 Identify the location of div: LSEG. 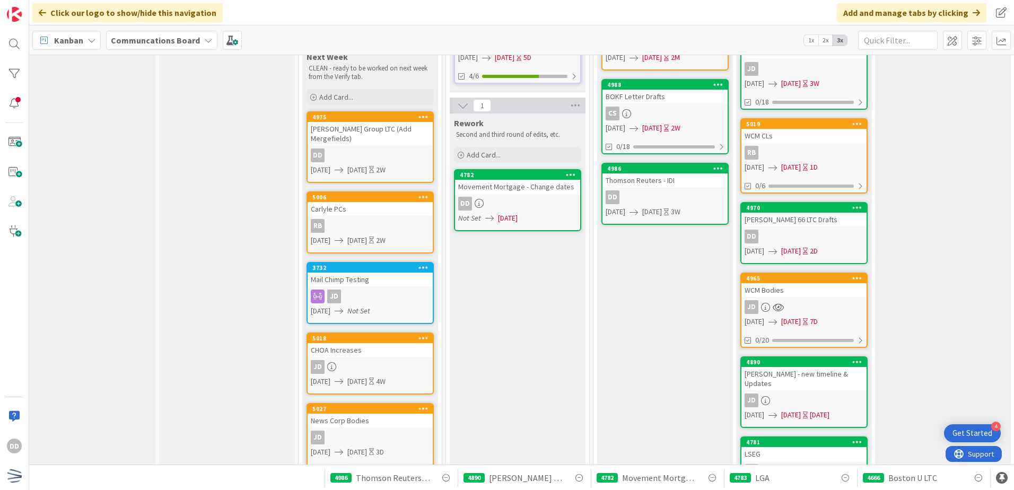
(804, 454).